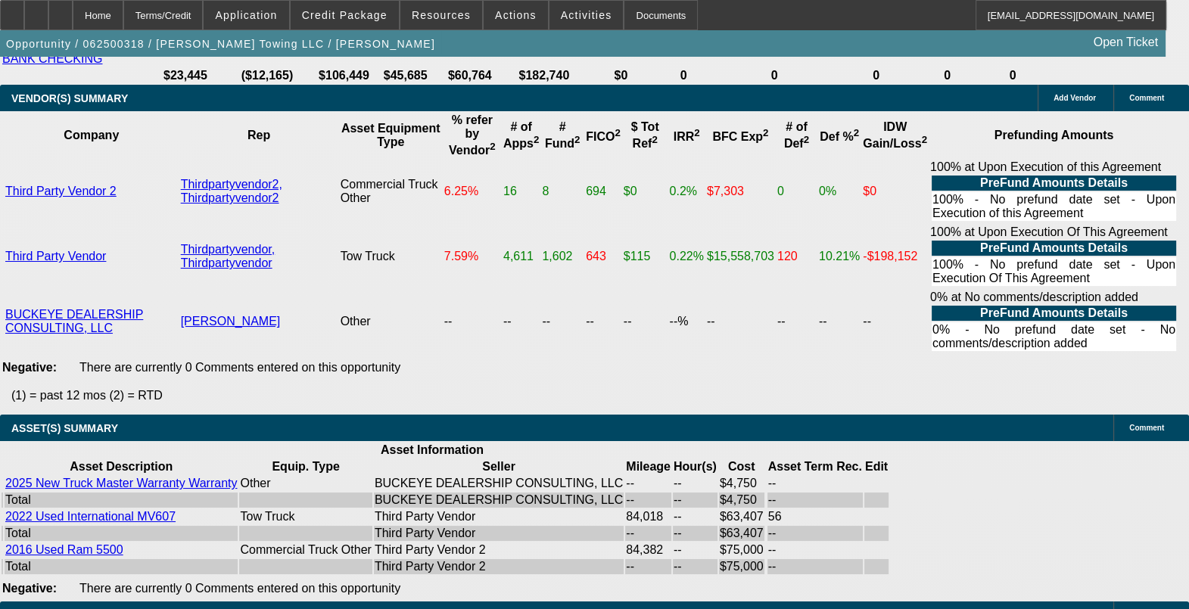 Image resolution: width=1189 pixels, height=609 pixels. What do you see at coordinates (499, 466) in the screenshot?
I see `b: Seller` at bounding box center [499, 466].